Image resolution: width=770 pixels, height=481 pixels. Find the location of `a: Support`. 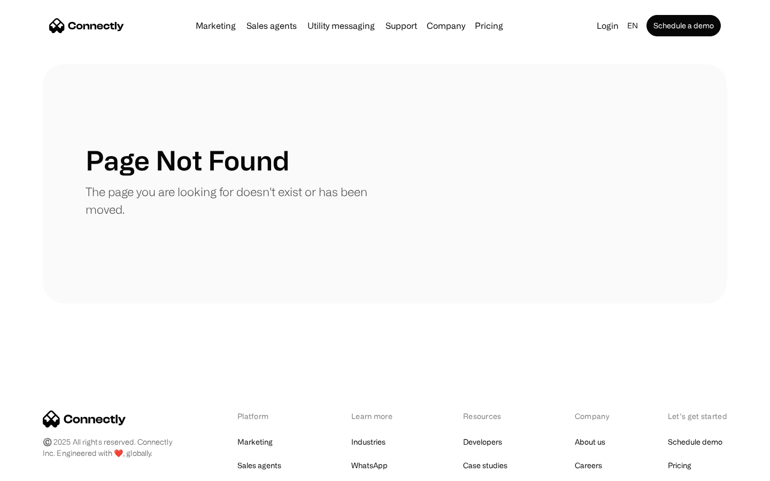

a: Support is located at coordinates (401, 26).